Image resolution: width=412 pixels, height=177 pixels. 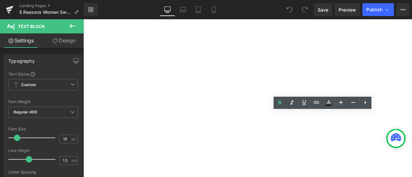 What do you see at coordinates (45, 12) in the screenshot?
I see `span: 5 Reasons Women Swear by Hormone Harmony™` at bounding box center [45, 12].